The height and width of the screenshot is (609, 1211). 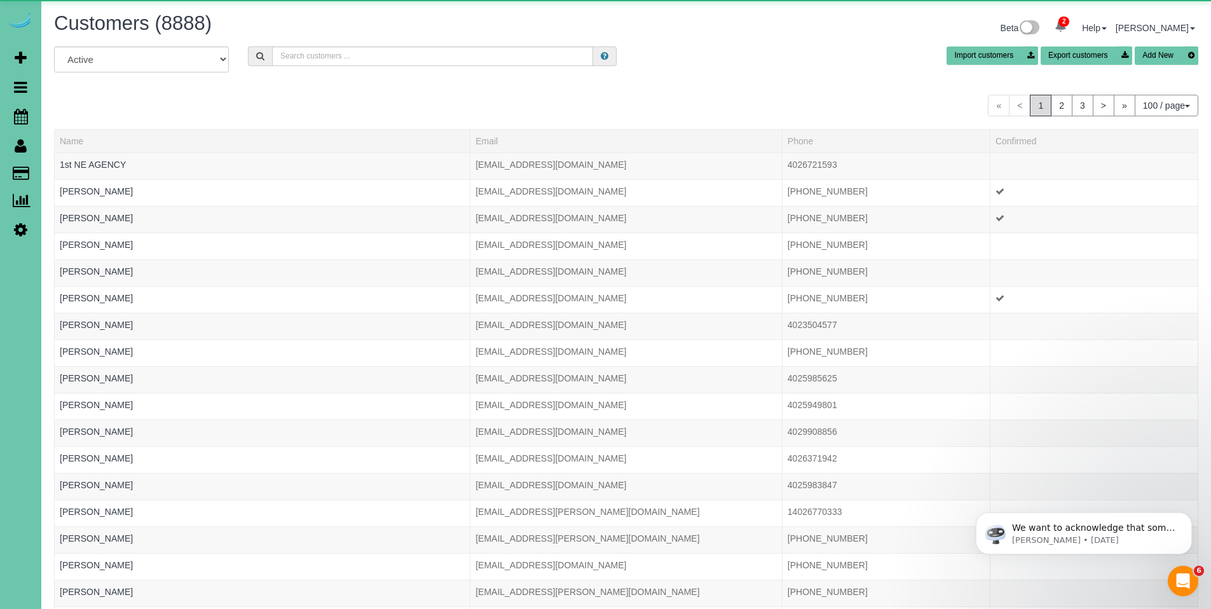 What do you see at coordinates (1041, 106) in the screenshot?
I see `span: 1` at bounding box center [1041, 106].